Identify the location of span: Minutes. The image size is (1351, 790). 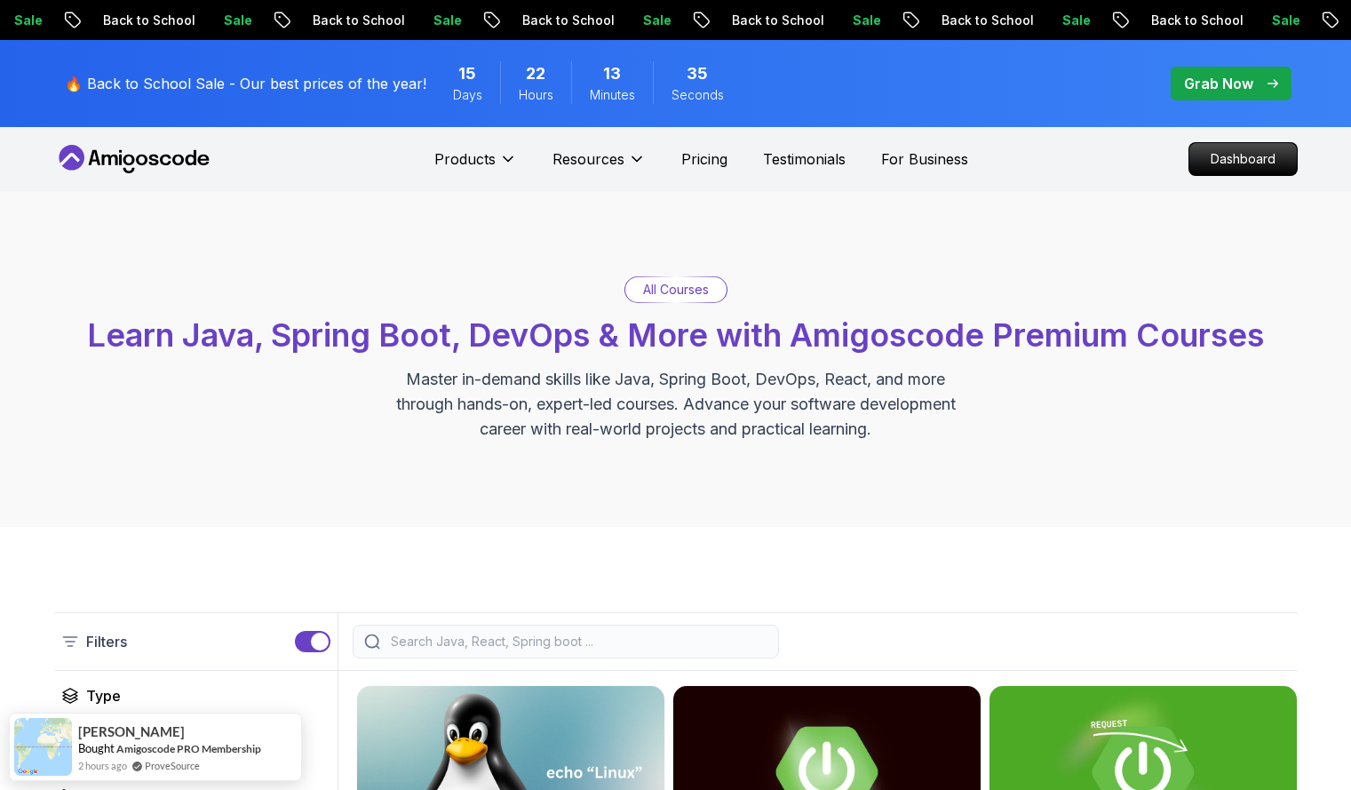
(612, 95).